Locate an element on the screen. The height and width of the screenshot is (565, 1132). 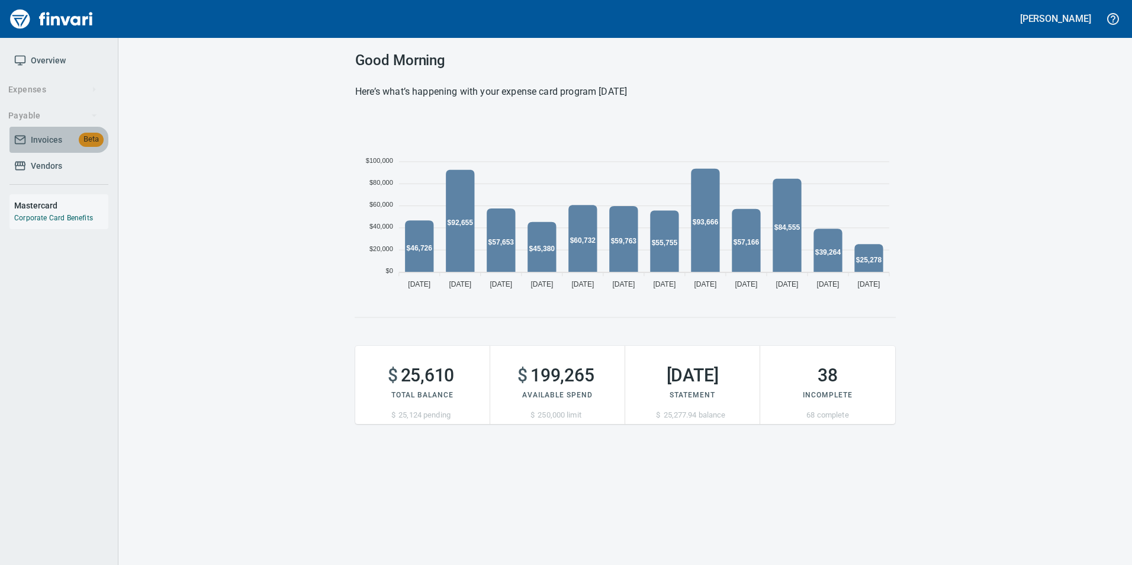
button: Expenses is located at coordinates (53, 89).